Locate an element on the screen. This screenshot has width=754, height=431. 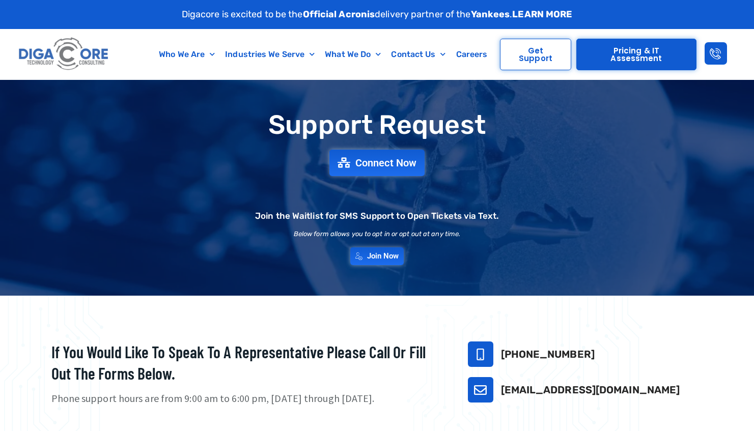
strong: Official Acronis is located at coordinates (339, 14).